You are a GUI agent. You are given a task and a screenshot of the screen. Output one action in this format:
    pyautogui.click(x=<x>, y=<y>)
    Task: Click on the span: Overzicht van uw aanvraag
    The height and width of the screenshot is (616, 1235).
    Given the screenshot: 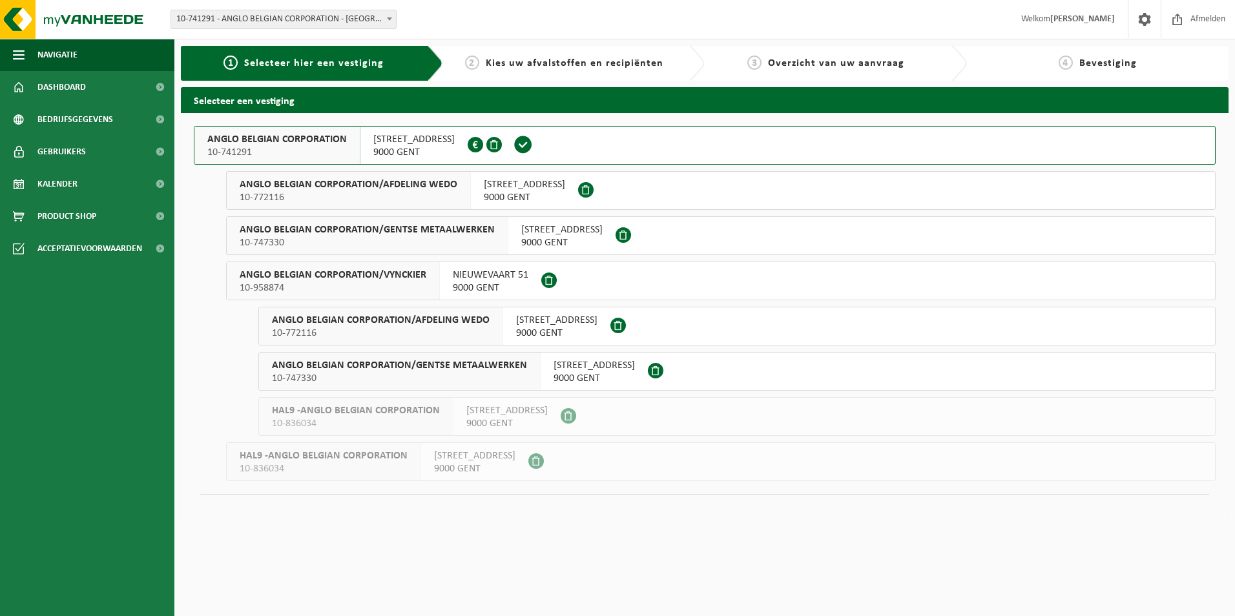 What is the action you would take?
    pyautogui.click(x=836, y=63)
    